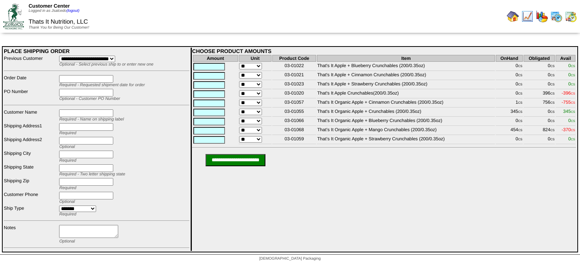  I want to click on td: That's It Apple Crunchables(200/0.35oz), so click(406, 94).